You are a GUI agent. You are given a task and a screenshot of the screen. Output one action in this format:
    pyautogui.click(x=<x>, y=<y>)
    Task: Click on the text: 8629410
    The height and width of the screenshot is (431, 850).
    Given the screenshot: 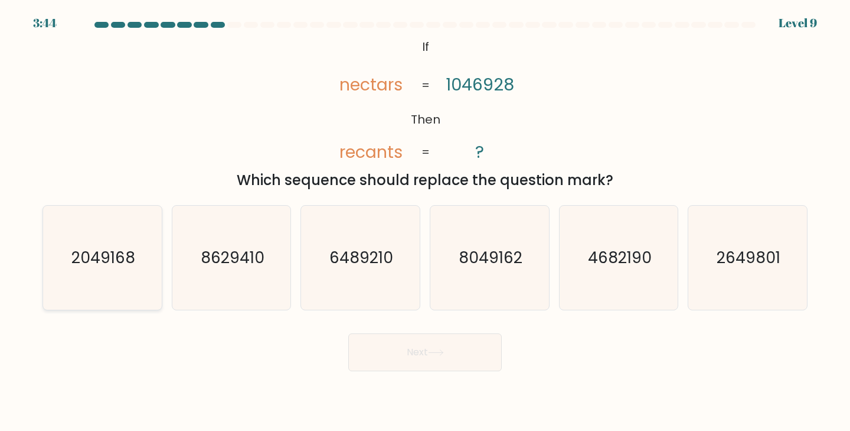 What is the action you would take?
    pyautogui.click(x=233, y=257)
    